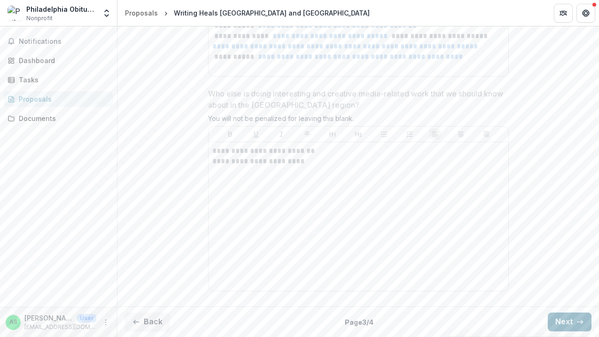  I want to click on p: Page 3 / 4, so click(359, 321).